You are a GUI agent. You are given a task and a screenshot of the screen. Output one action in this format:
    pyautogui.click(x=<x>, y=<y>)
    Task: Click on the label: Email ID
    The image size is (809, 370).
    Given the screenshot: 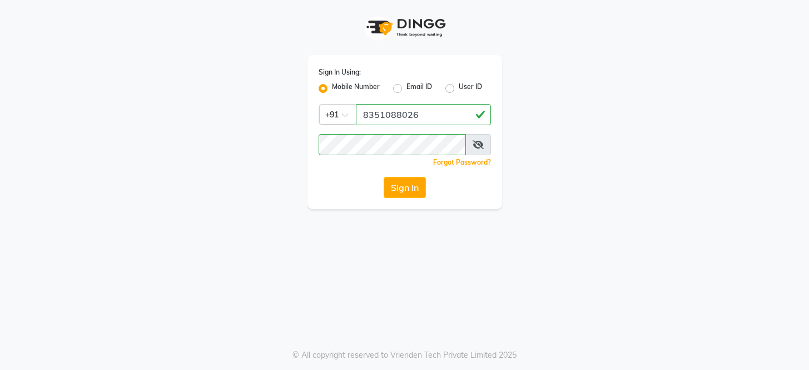 What is the action you would take?
    pyautogui.click(x=419, y=88)
    